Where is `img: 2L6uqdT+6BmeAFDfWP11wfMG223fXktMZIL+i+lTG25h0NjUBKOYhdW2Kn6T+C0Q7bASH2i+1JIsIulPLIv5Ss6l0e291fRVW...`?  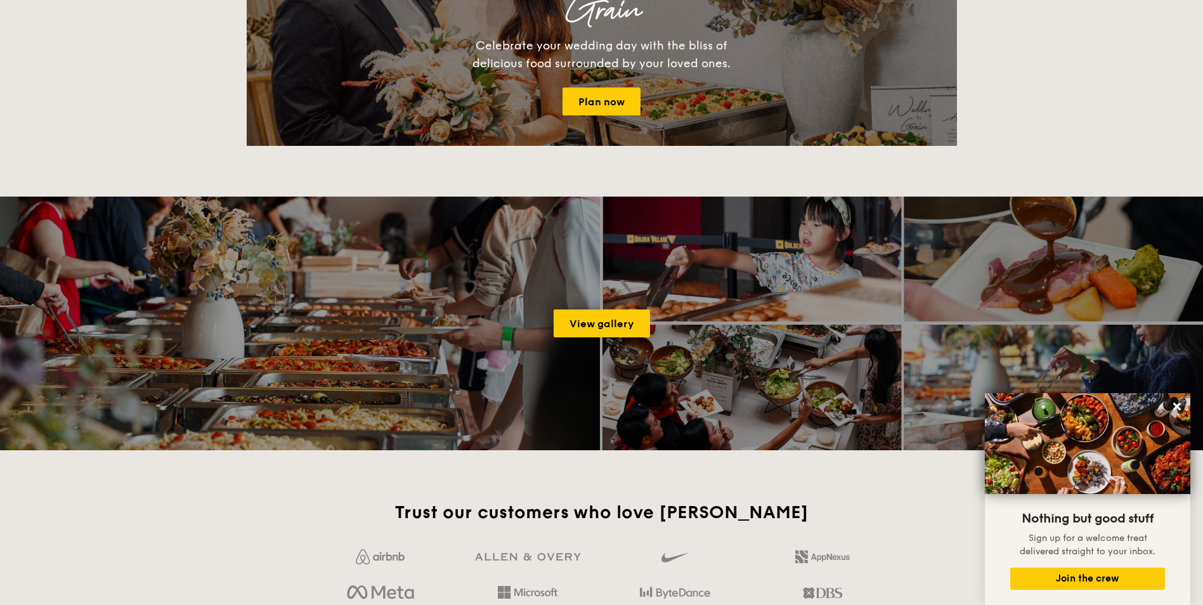 img: 2L6uqdT+6BmeAFDfWP11wfMG223fXktMZIL+i+lTG25h0NjUBKOYhdW2Kn6T+C0Q7bASH2i+1JIsIulPLIv5Ss6l0e291fRVW... is located at coordinates (823, 557).